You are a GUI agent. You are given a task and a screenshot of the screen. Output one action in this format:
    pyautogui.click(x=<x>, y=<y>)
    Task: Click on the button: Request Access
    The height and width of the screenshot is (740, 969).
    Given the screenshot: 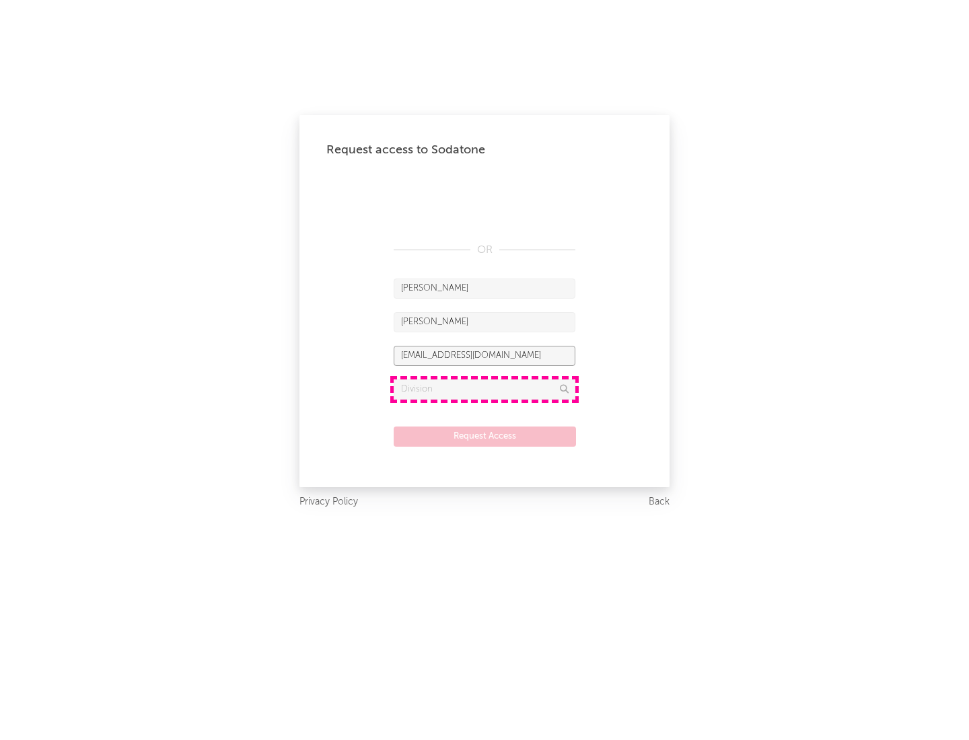 What is the action you would take?
    pyautogui.click(x=484, y=437)
    